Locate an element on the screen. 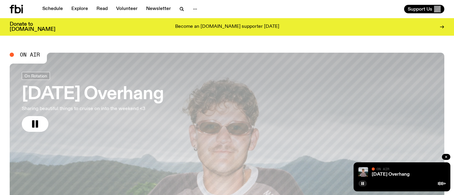 Image resolution: width=454 pixels, height=195 pixels. p: Sharing beautiful things to cruise on into the weekend <3 is located at coordinates (93, 109).